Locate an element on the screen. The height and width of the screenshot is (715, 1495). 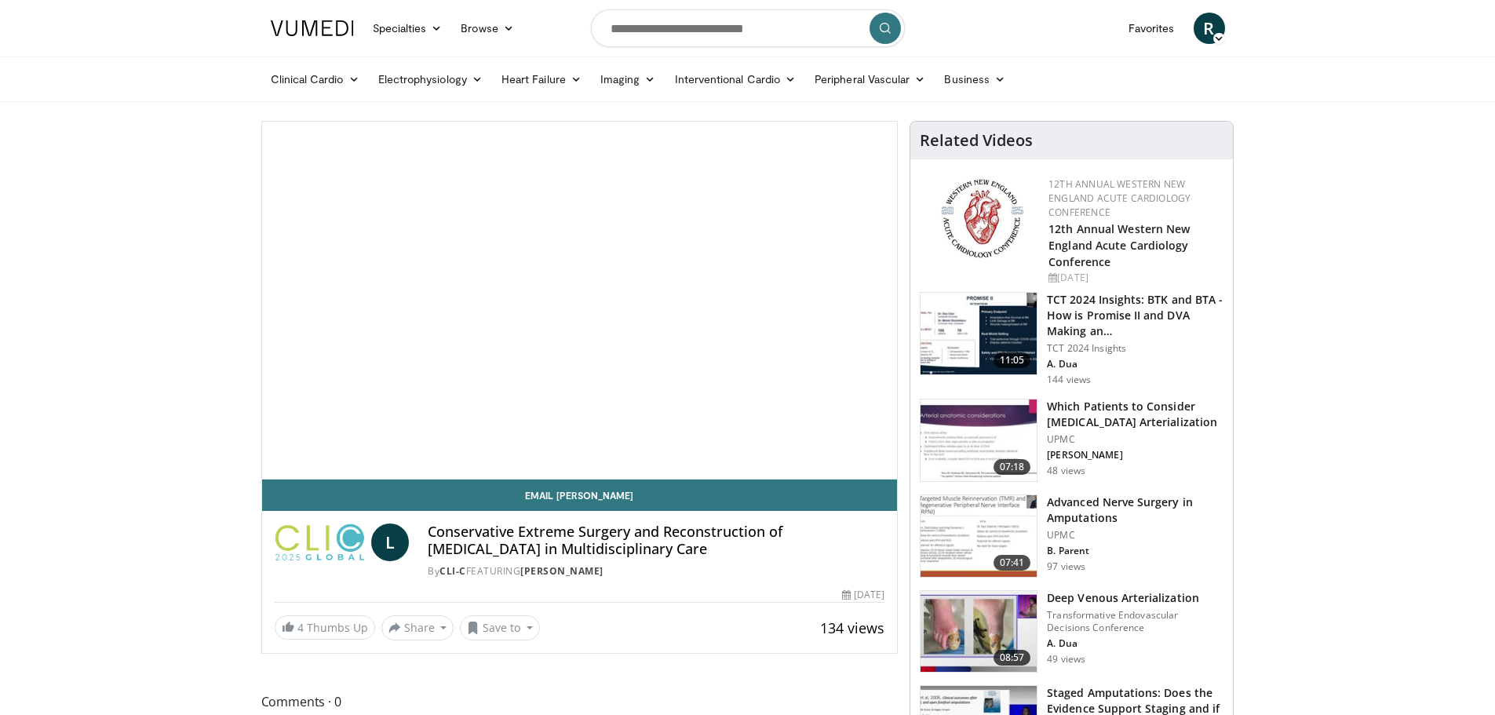
a: R is located at coordinates (1209, 28).